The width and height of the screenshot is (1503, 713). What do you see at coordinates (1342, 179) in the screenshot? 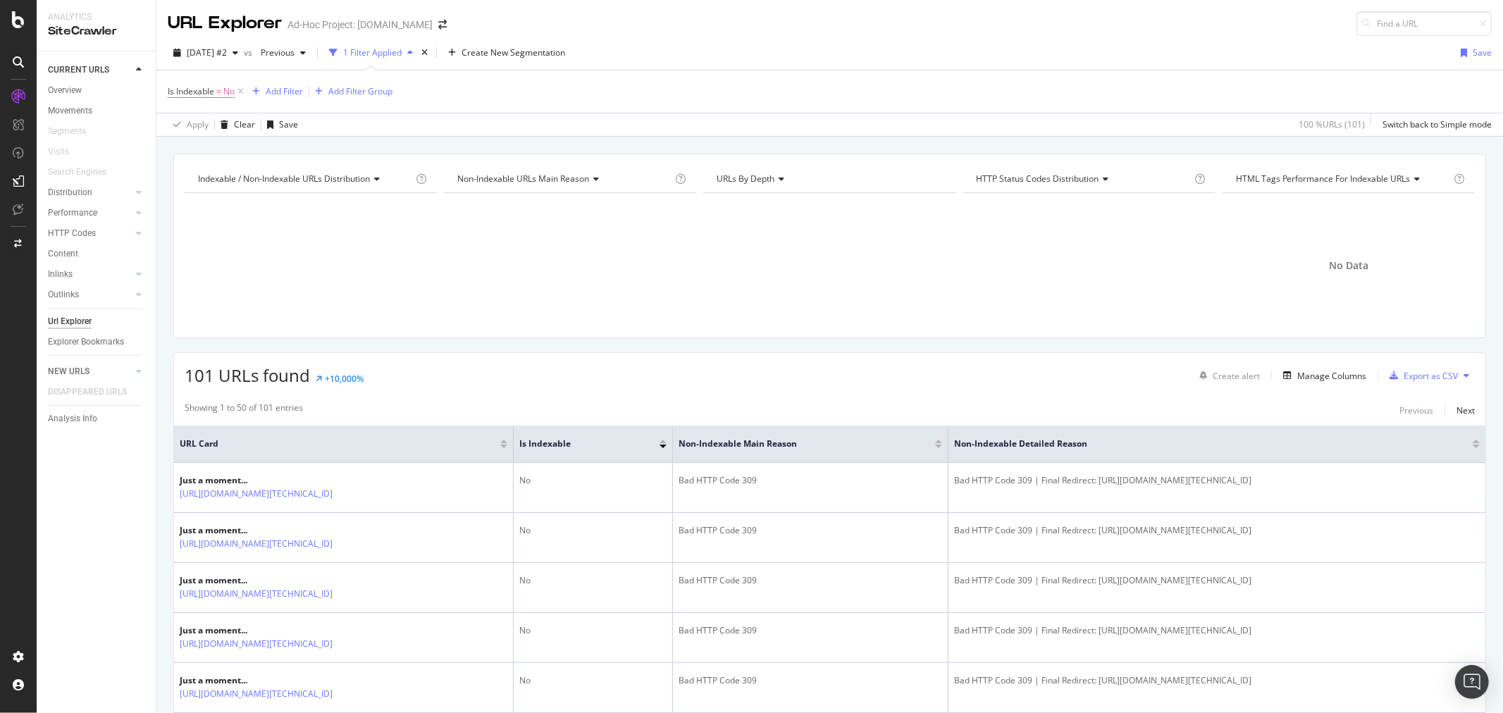
I see `h4: HTML Tags Performance for Indexable URLs` at bounding box center [1342, 179].